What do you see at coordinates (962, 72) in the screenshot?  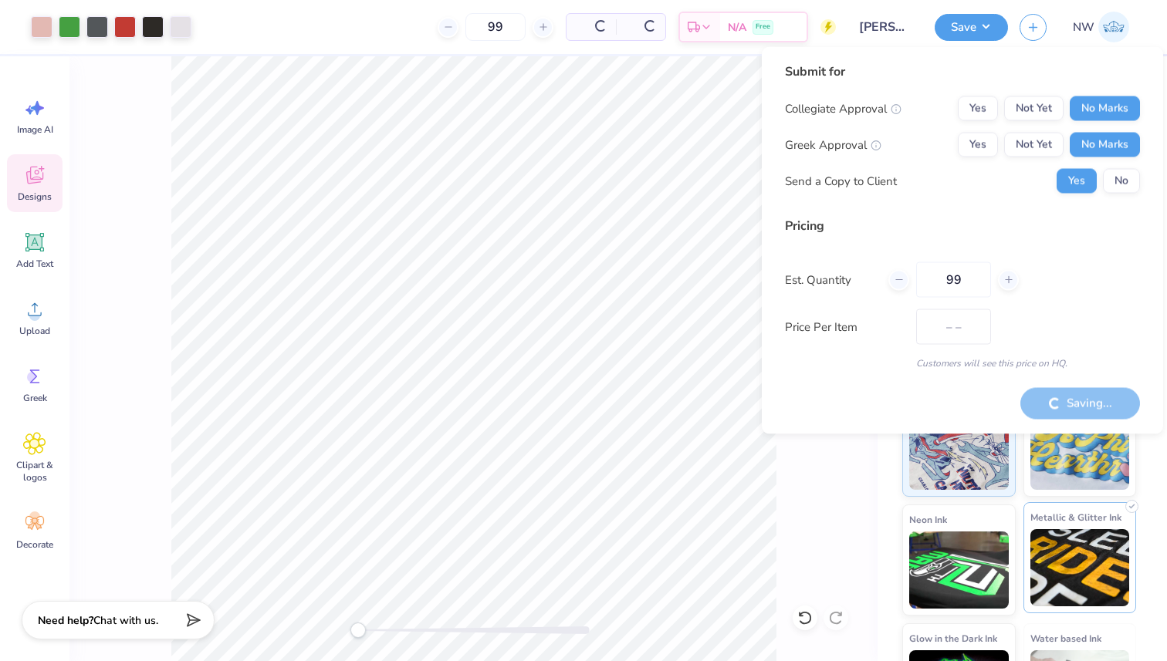 I see `div: Submit for` at bounding box center [962, 72].